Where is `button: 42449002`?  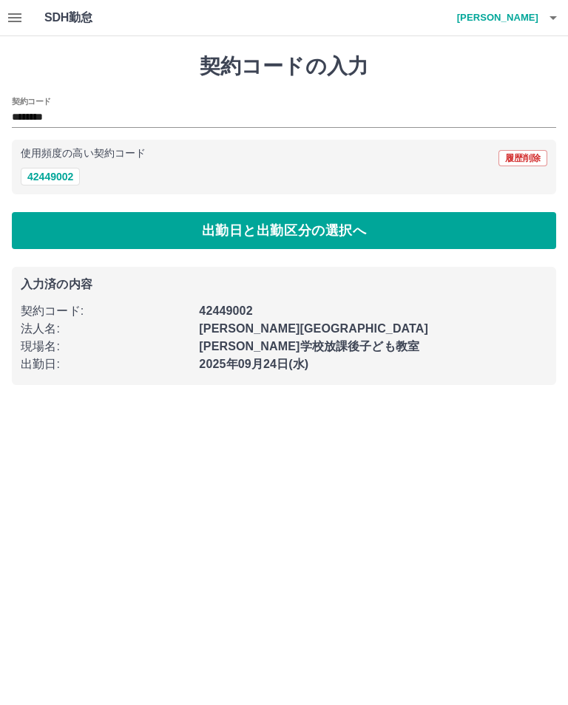 button: 42449002 is located at coordinates (50, 177).